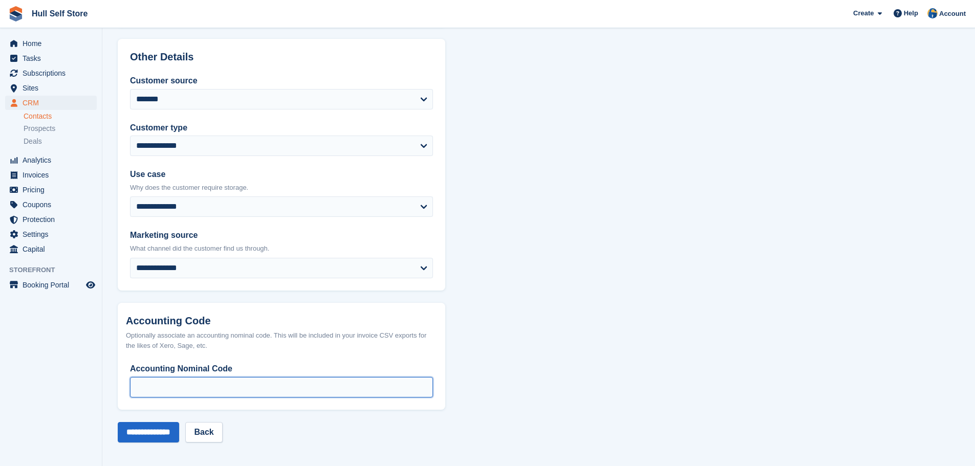 This screenshot has width=975, height=466. What do you see at coordinates (60, 141) in the screenshot?
I see `a: Deals` at bounding box center [60, 141].